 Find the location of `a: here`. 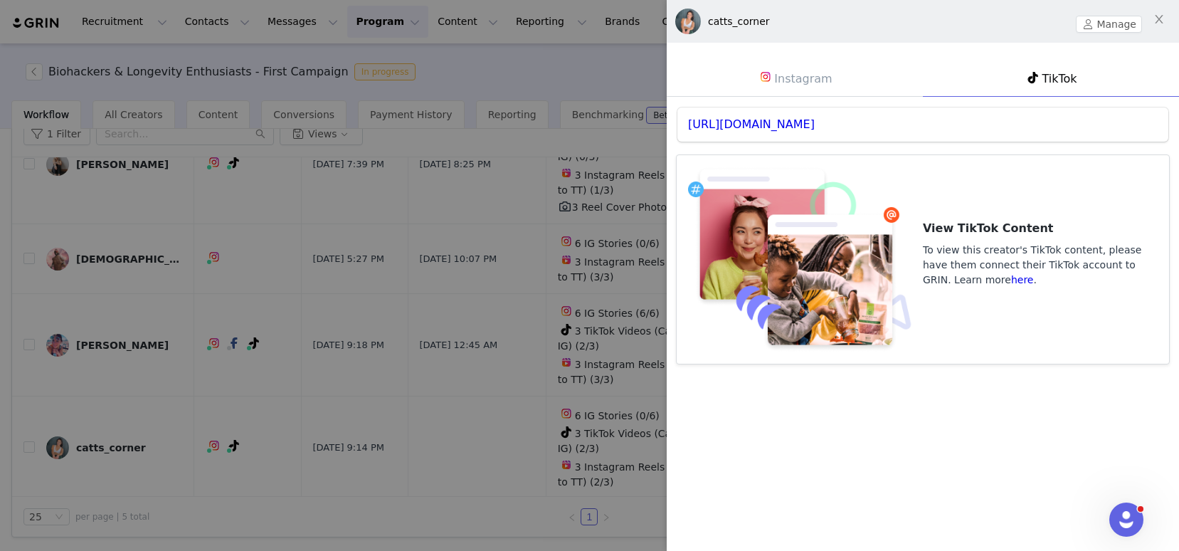

a: here is located at coordinates (1023, 280).